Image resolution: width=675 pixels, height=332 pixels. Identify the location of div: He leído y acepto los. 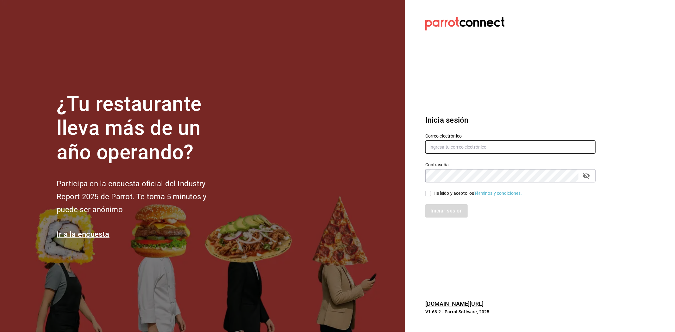
(478, 193).